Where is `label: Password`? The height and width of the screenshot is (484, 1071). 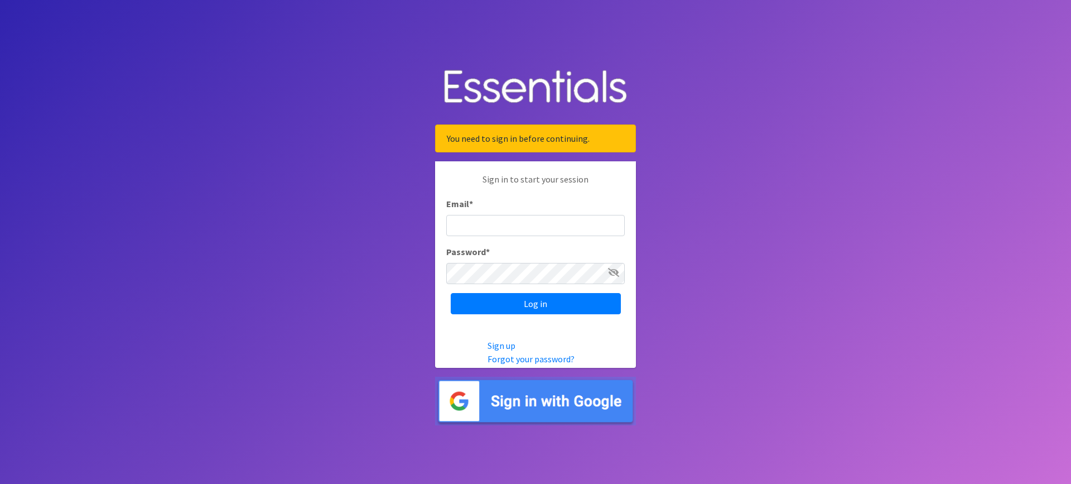 label: Password is located at coordinates (468, 252).